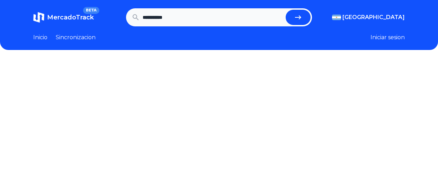 This screenshot has width=438, height=186. What do you see at coordinates (39, 17) in the screenshot?
I see `img: MercadoTrack` at bounding box center [39, 17].